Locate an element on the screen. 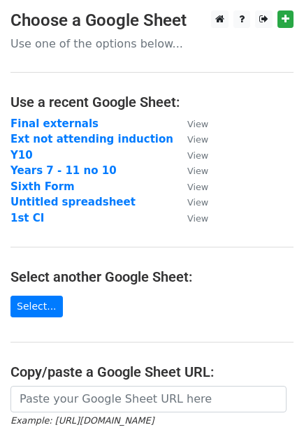 This screenshot has height=432, width=304. a: Untitled spreadsheet is located at coordinates (73, 202).